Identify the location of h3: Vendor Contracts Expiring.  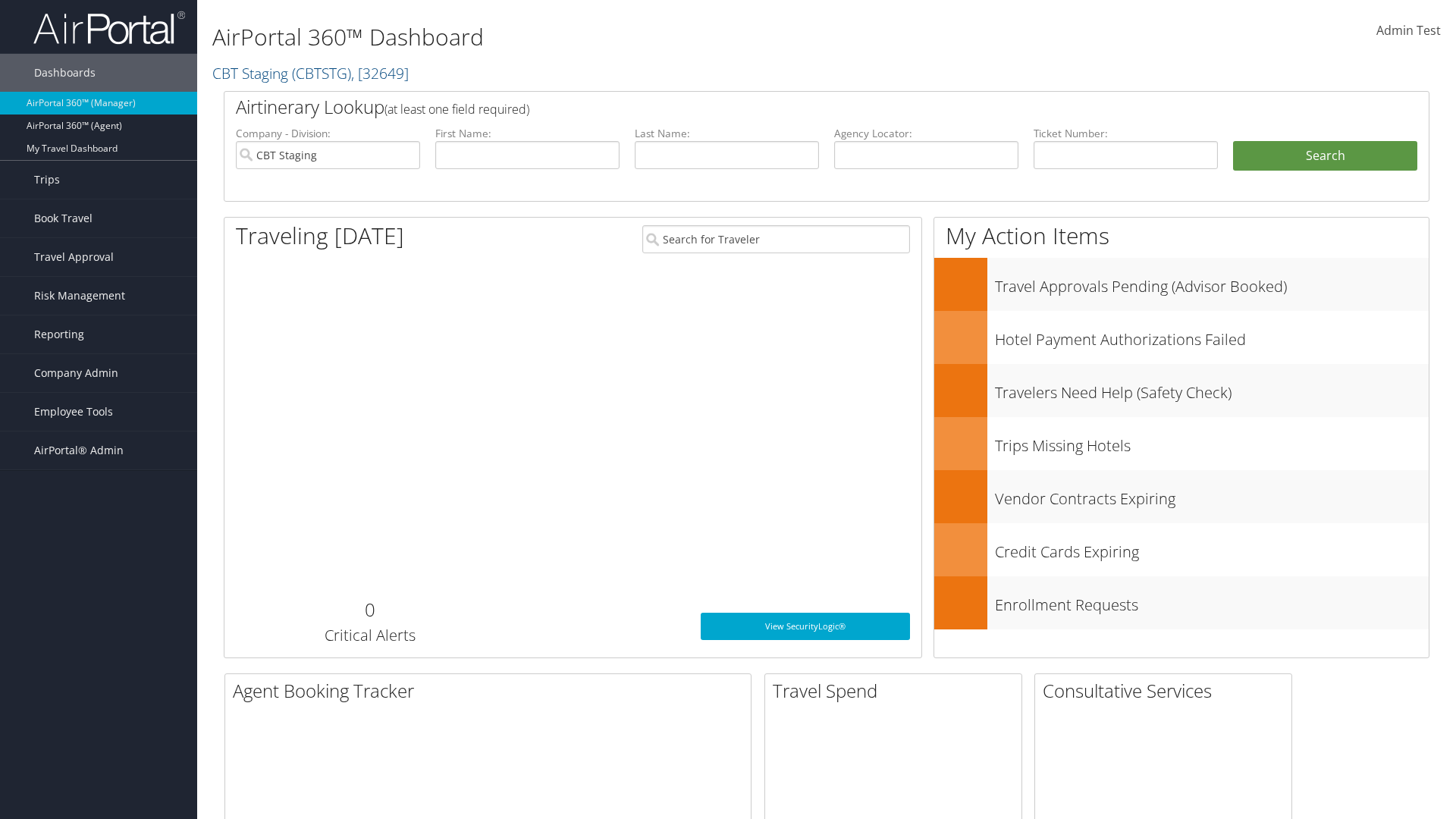
(1211, 495).